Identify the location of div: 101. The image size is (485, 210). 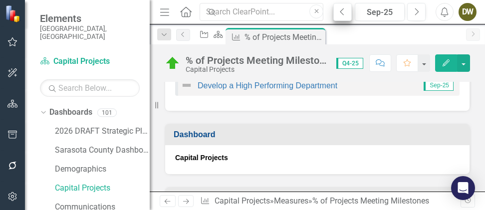
(107, 112).